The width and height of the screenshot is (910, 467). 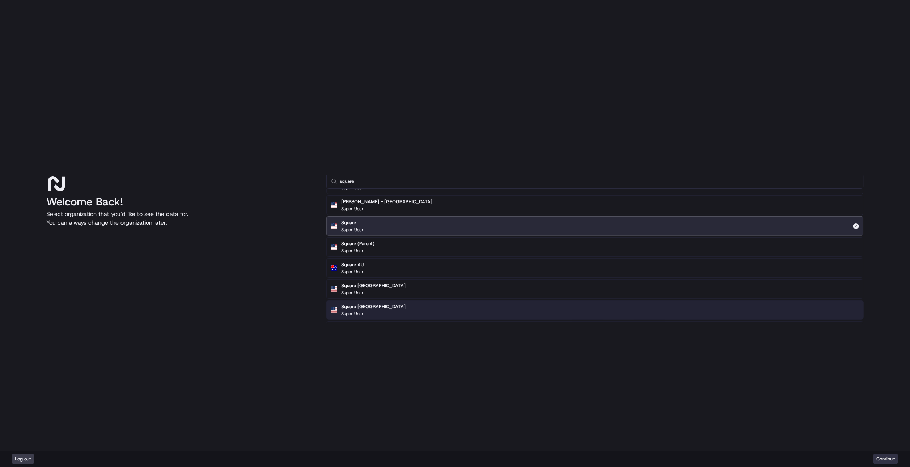 I want to click on p: Select organization that you’d like to see the data for. You can always change the organization l..., so click(x=181, y=219).